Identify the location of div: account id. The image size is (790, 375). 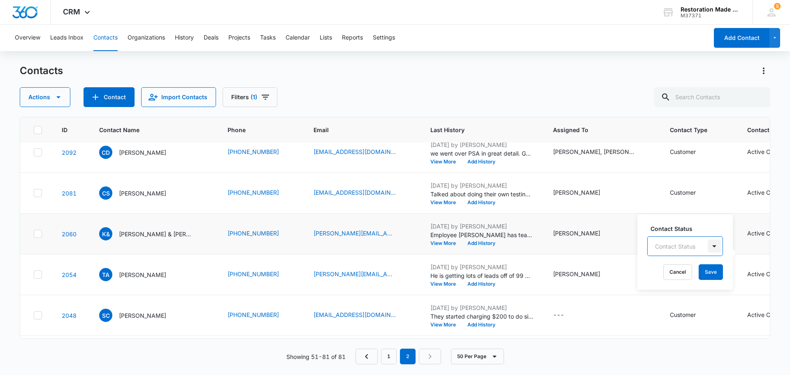
(710, 16).